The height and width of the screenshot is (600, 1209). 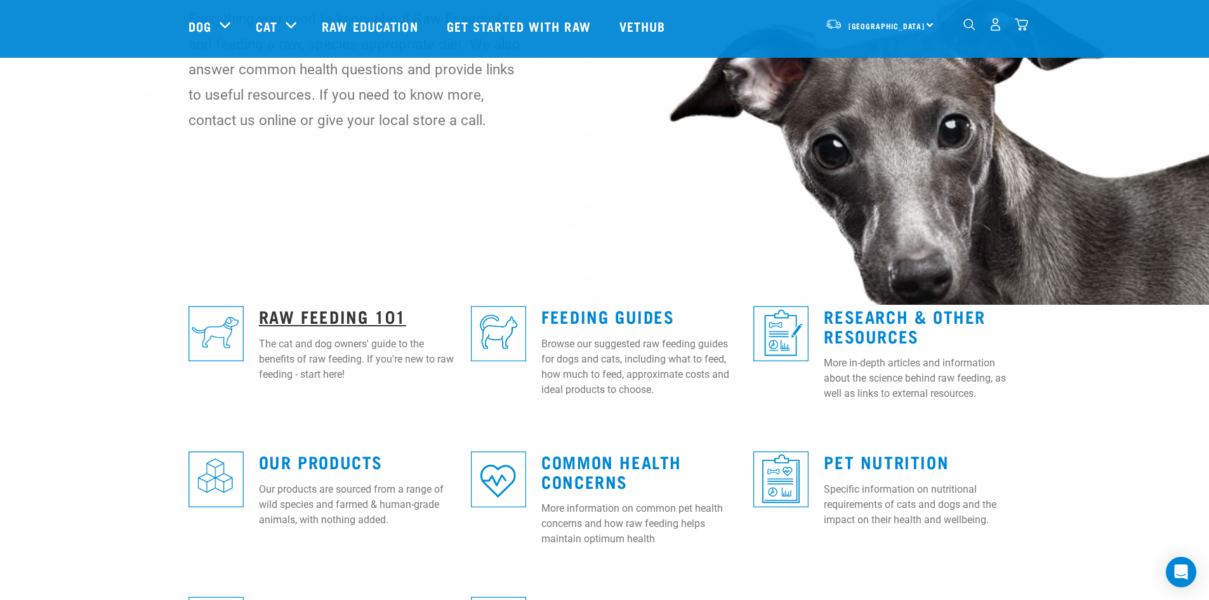 What do you see at coordinates (498, 333) in the screenshot?
I see `img: re-icons-cat2-sq-blue.png` at bounding box center [498, 333].